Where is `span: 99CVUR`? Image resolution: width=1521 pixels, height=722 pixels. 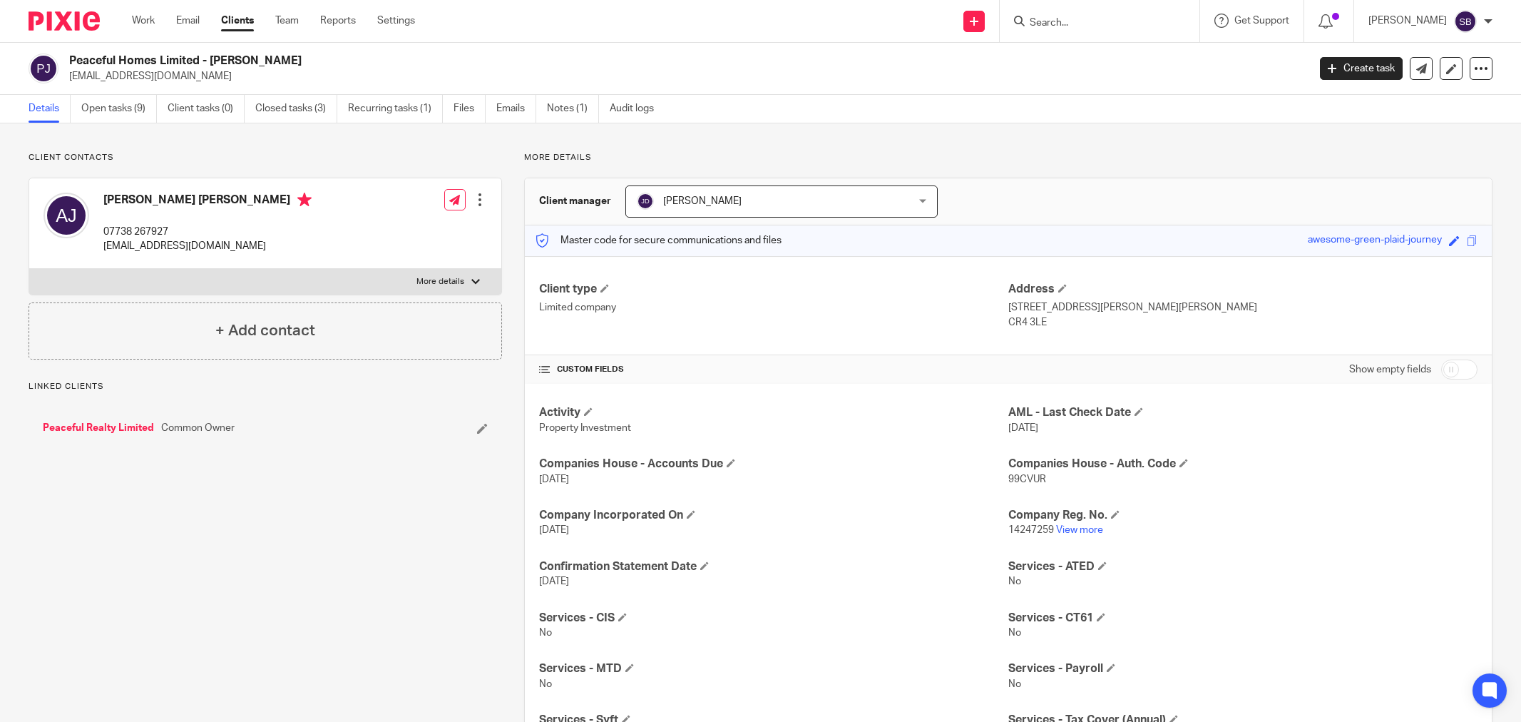 span: 99CVUR is located at coordinates (1027, 479).